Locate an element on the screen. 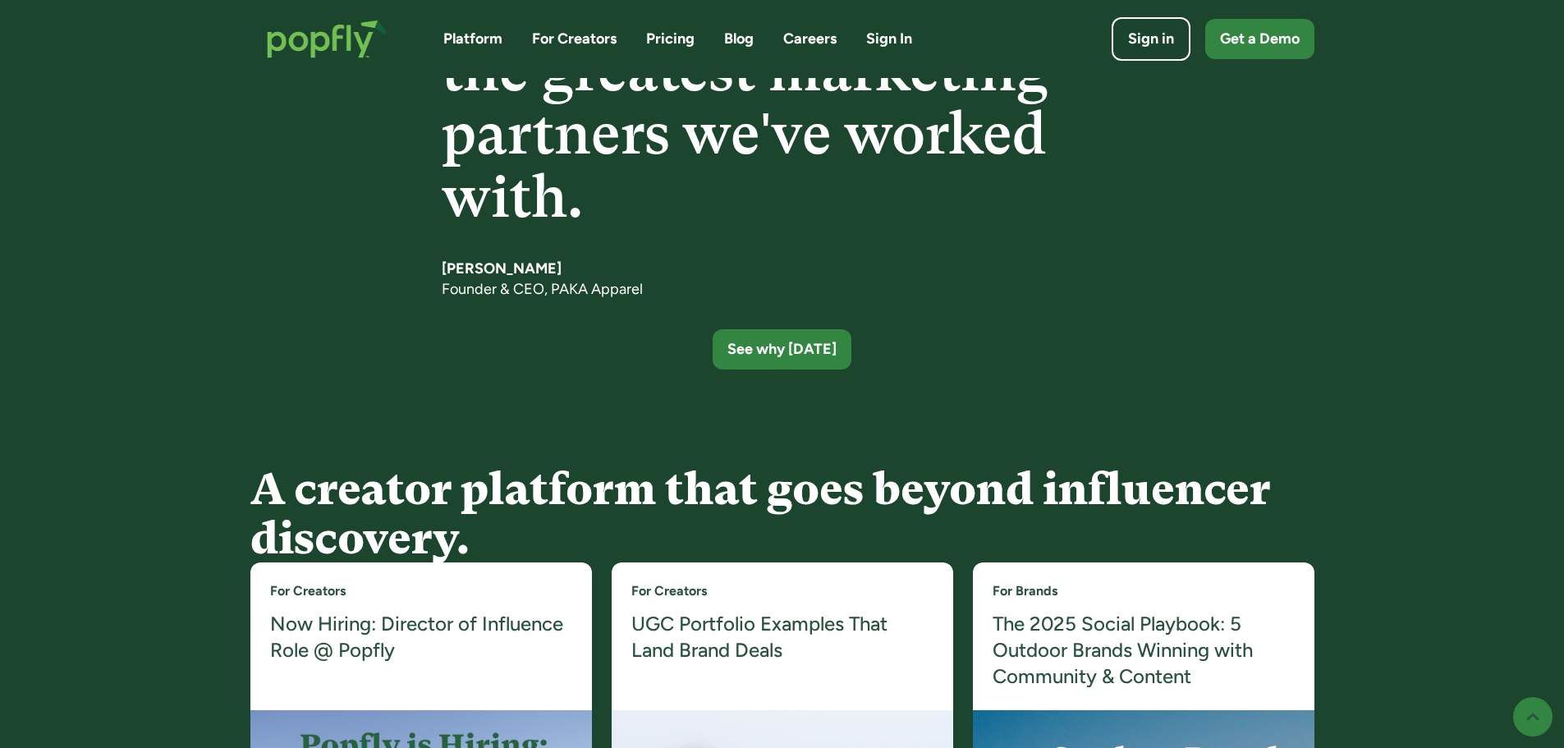 The height and width of the screenshot is (748, 1564). div: Founder & CEO, PAKA Apparel is located at coordinates (782, 289).